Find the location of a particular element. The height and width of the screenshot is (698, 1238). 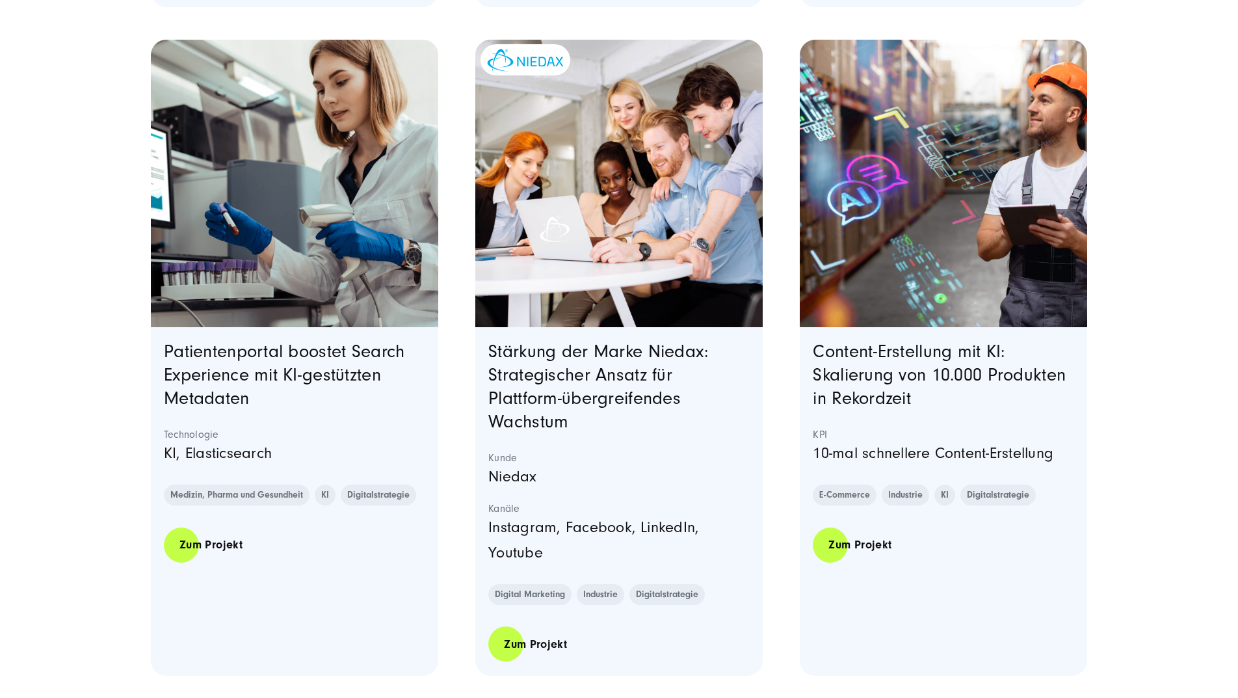

img: Fünf junge Berufstätige sitzen lächelnd um einen Laptop herum und arbeiten in einer modernen Büro... is located at coordinates (619, 183).